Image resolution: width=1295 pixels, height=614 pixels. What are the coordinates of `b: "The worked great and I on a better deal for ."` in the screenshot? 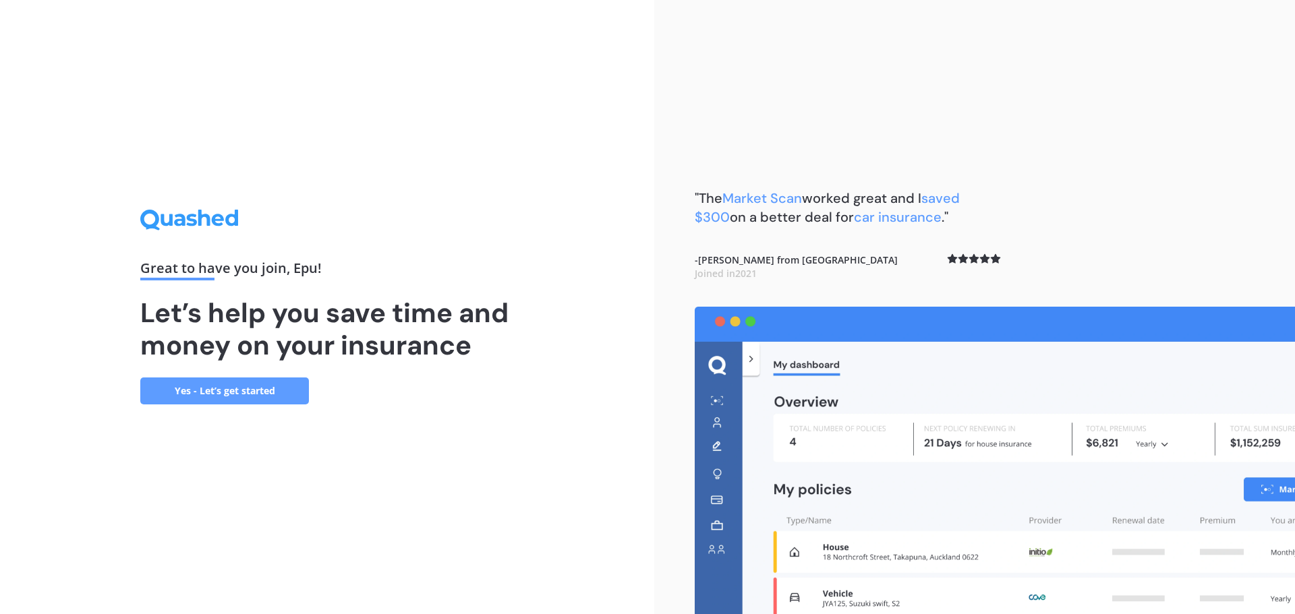 It's located at (827, 208).